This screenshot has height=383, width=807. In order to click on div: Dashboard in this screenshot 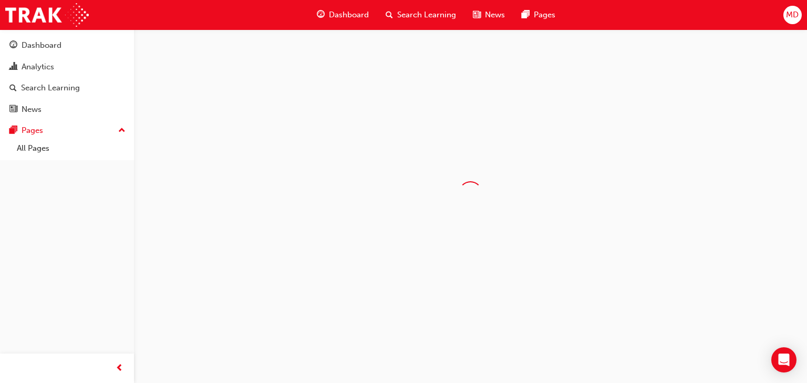, I will do `click(42, 45)`.